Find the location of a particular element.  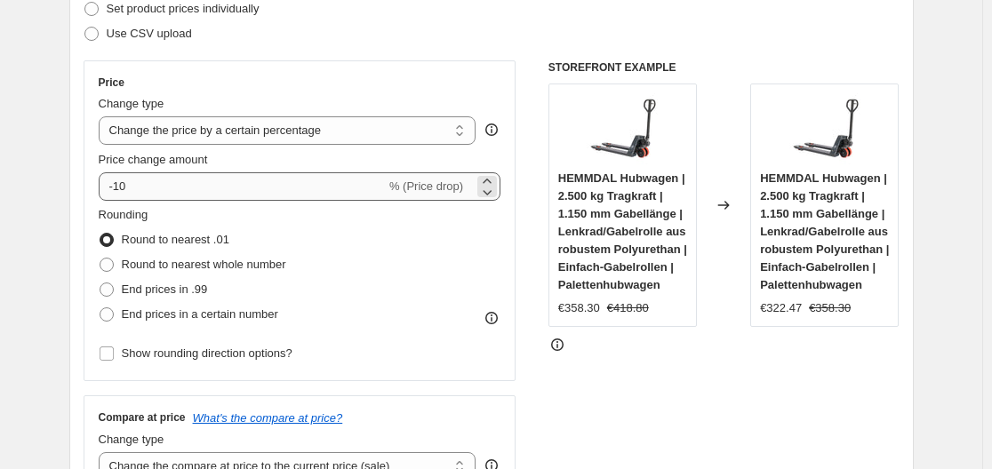

span: Set product prices individually is located at coordinates (183, 8).